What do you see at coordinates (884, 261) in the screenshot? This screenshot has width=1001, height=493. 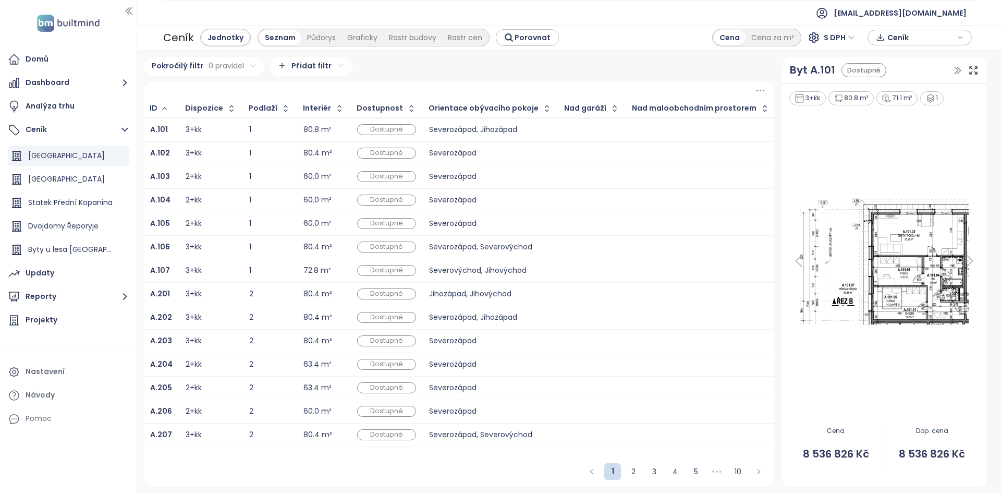 I see `img: Floor plan` at bounding box center [884, 261].